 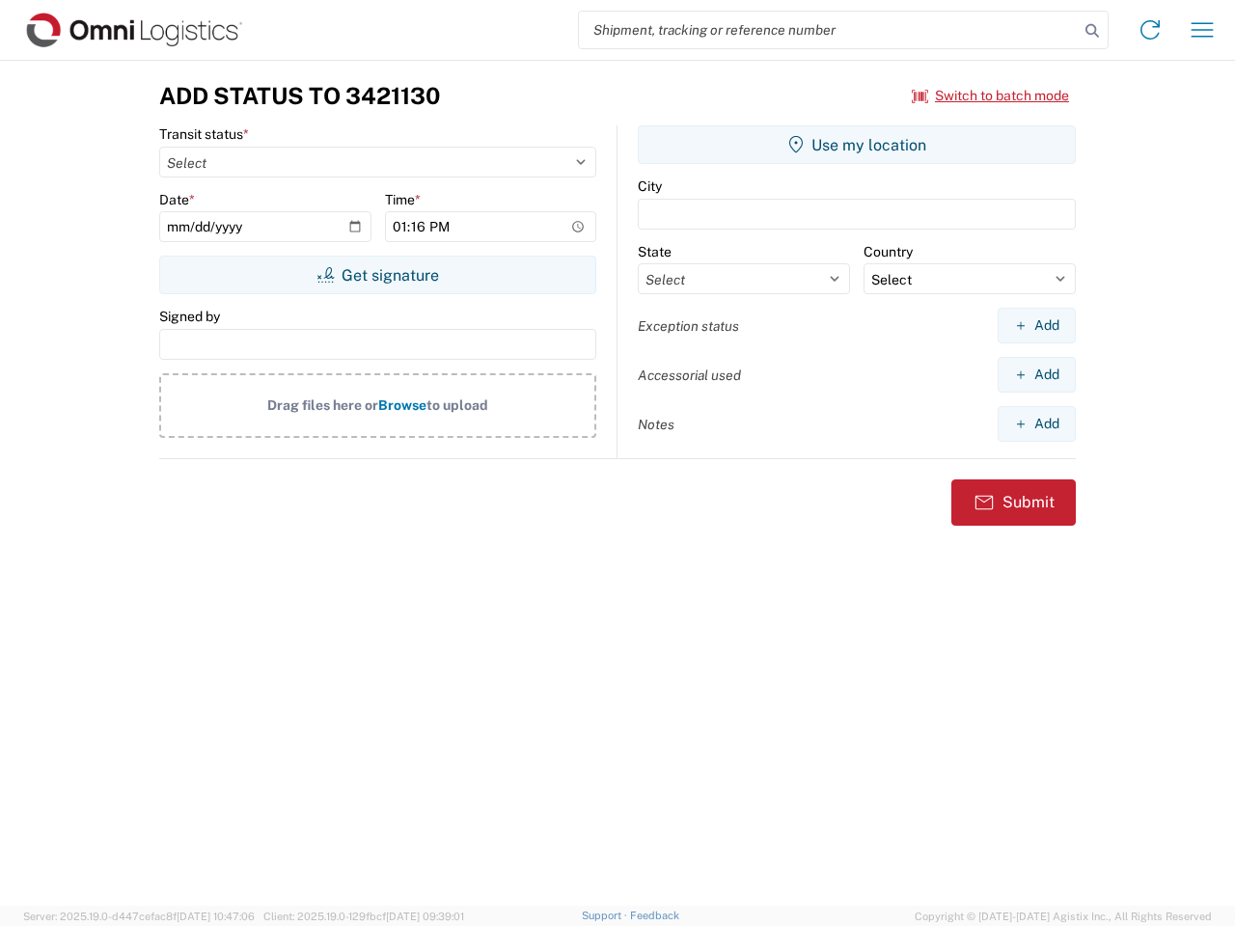 What do you see at coordinates (364, 917) in the screenshot?
I see `span: Client: 2025.19.0-129fbcf` at bounding box center [364, 917].